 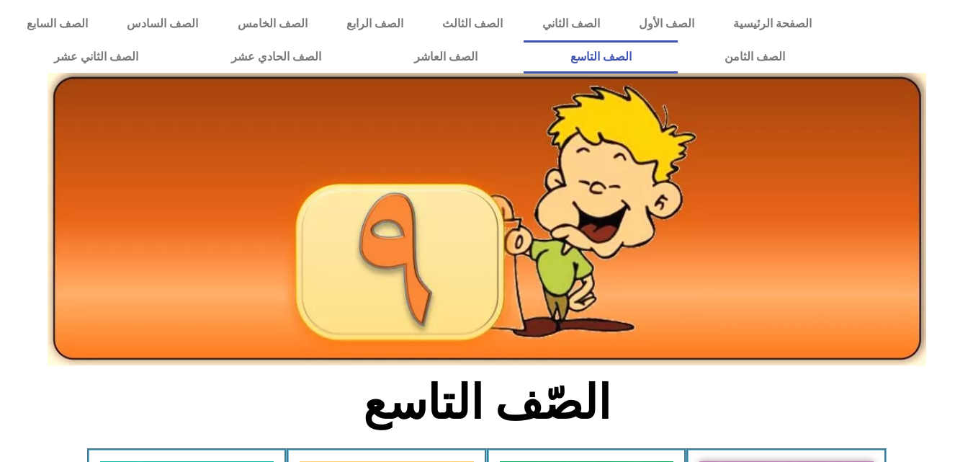 What do you see at coordinates (96, 57) in the screenshot?
I see `a: الصف الثاني عشر` at bounding box center [96, 57].